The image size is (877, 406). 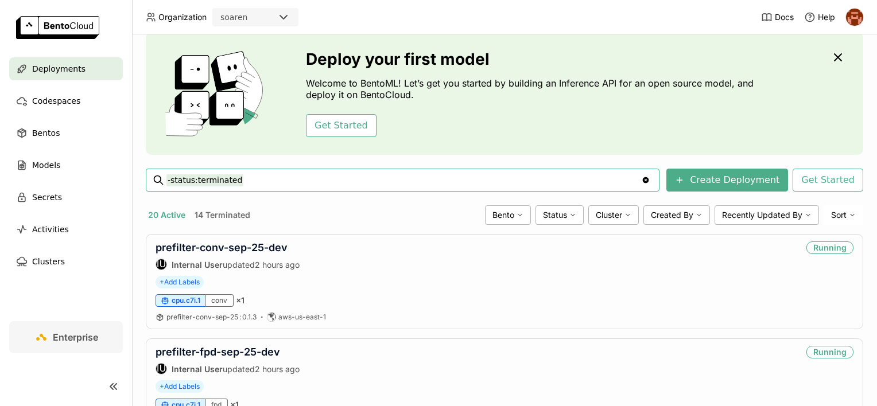 I want to click on span: Help, so click(x=826, y=17).